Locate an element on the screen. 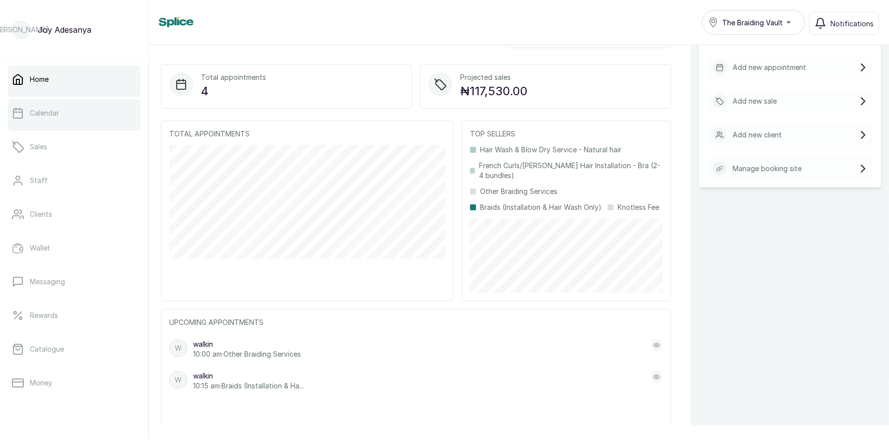 The height and width of the screenshot is (440, 889). a: Staff is located at coordinates (74, 181).